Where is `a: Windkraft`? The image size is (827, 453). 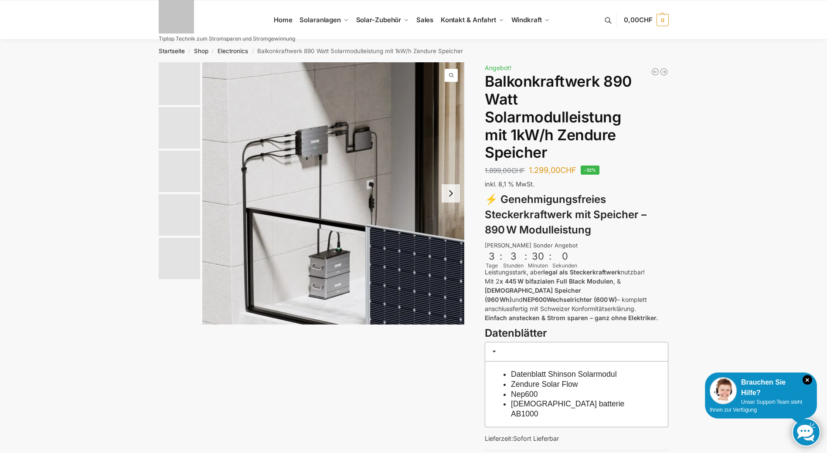 a: Windkraft is located at coordinates (530, 20).